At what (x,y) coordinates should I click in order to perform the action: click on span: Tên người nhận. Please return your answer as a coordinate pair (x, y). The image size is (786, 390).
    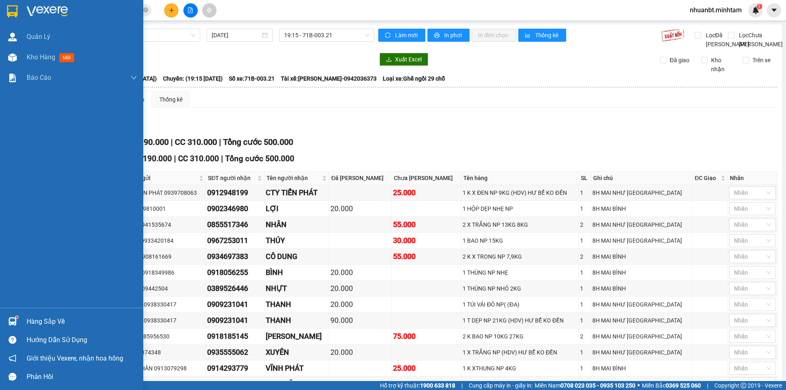
    Looking at the image, I should click on (294, 178).